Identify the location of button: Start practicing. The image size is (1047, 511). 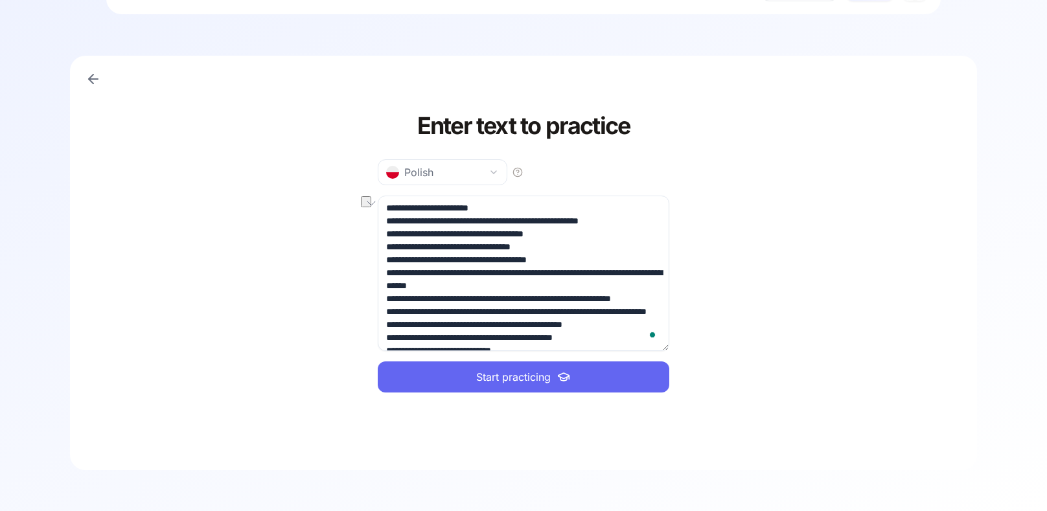
(524, 377).